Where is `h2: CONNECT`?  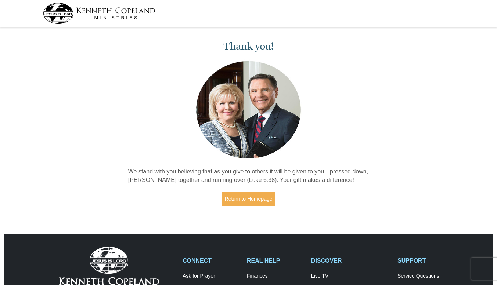
h2: CONNECT is located at coordinates (211, 261).